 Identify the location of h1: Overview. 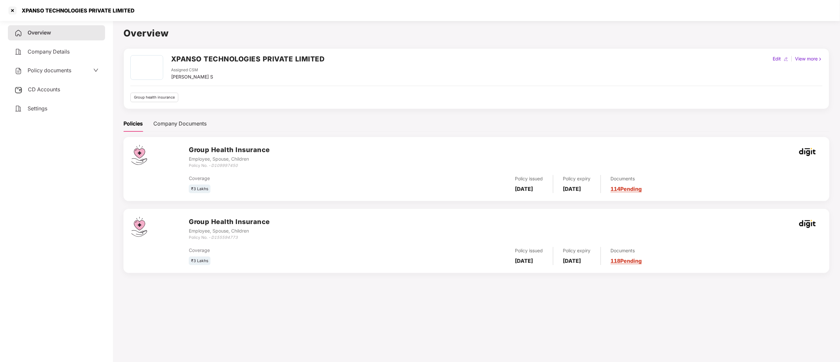
(476, 33).